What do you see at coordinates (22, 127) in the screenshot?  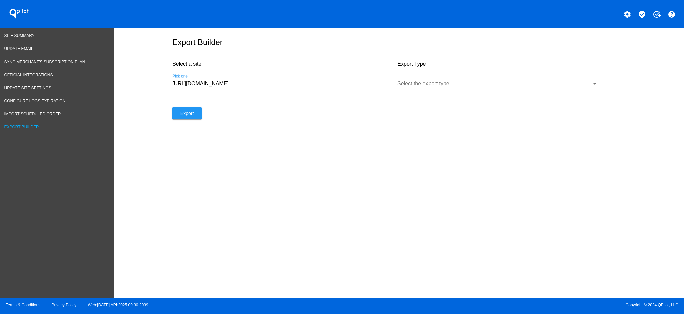 I see `span: Export Builder` at bounding box center [22, 127].